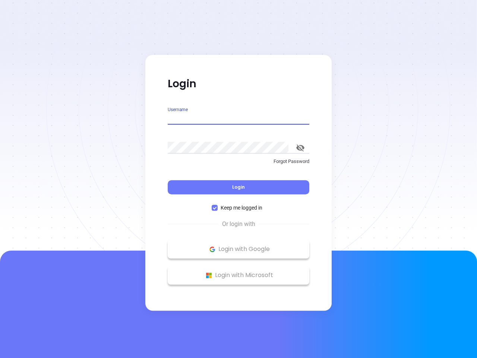 This screenshot has height=358, width=477. Describe the element at coordinates (239, 275) in the screenshot. I see `p: Login with Microsoft` at that location.